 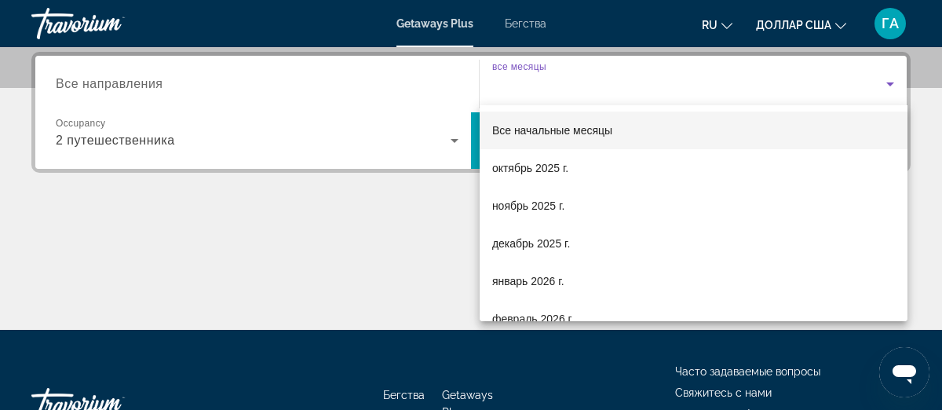 What do you see at coordinates (552, 130) in the screenshot?
I see `font: Все начальные месяцы` at bounding box center [552, 130].